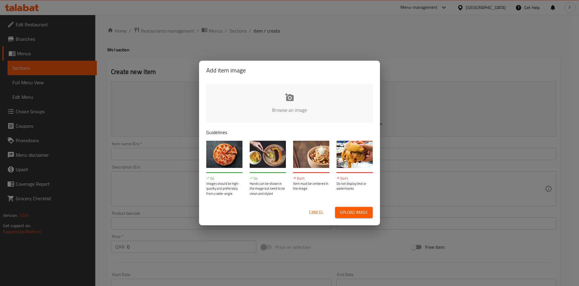  Describe the element at coordinates (224, 154) in the screenshot. I see `img: guide-img-1@3x.jpg` at that location.